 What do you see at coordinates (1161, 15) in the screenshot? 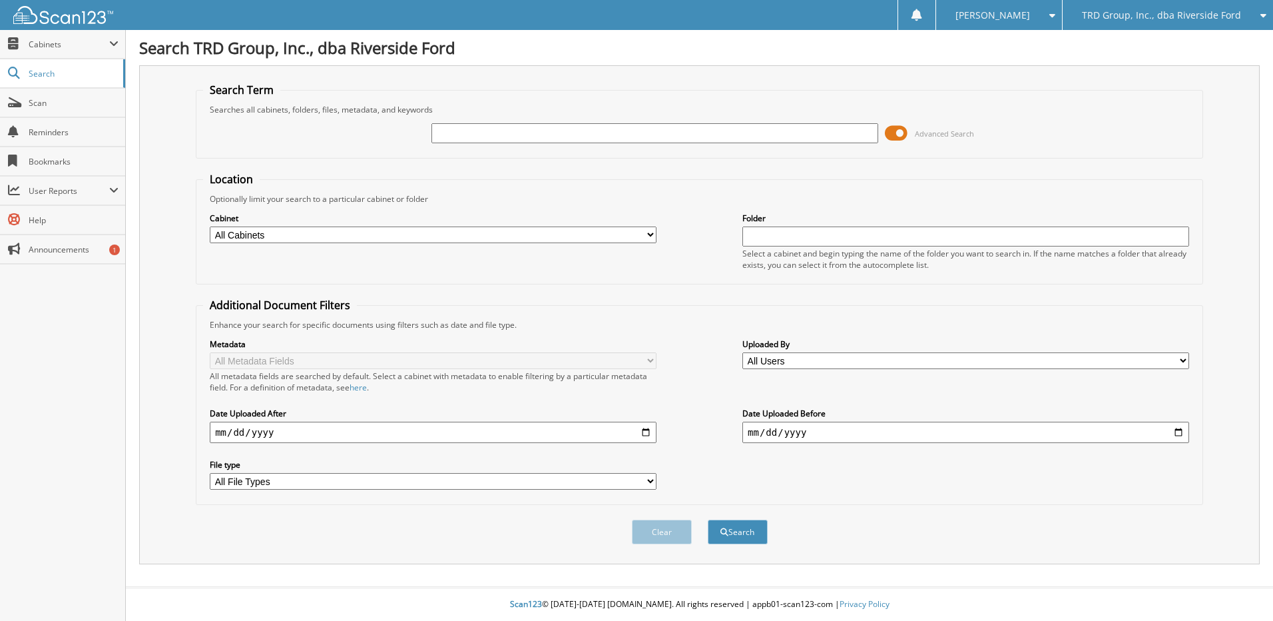
I see `span: TRD Group, Inc., dba Riverside Ford` at bounding box center [1161, 15].